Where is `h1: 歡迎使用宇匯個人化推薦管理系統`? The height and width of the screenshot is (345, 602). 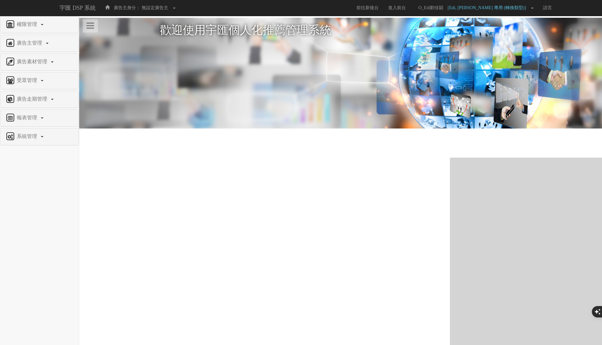
h1: 歡迎使用宇匯個人化推薦管理系統 is located at coordinates (341, 30).